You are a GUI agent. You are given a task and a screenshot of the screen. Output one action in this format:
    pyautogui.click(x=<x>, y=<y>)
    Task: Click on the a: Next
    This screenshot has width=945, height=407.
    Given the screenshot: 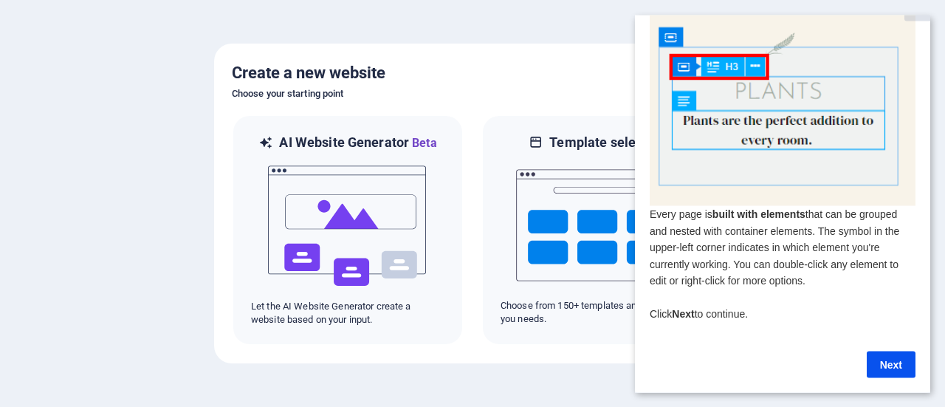 What is the action you would take?
    pyautogui.click(x=256, y=349)
    